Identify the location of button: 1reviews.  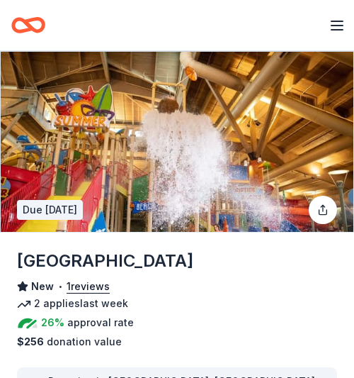
(88, 286).